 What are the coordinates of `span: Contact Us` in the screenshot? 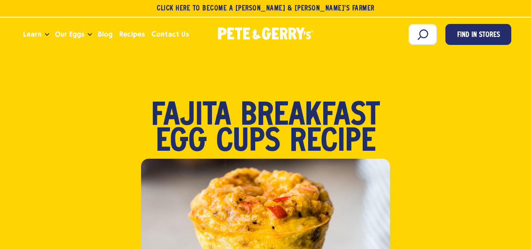 It's located at (170, 34).